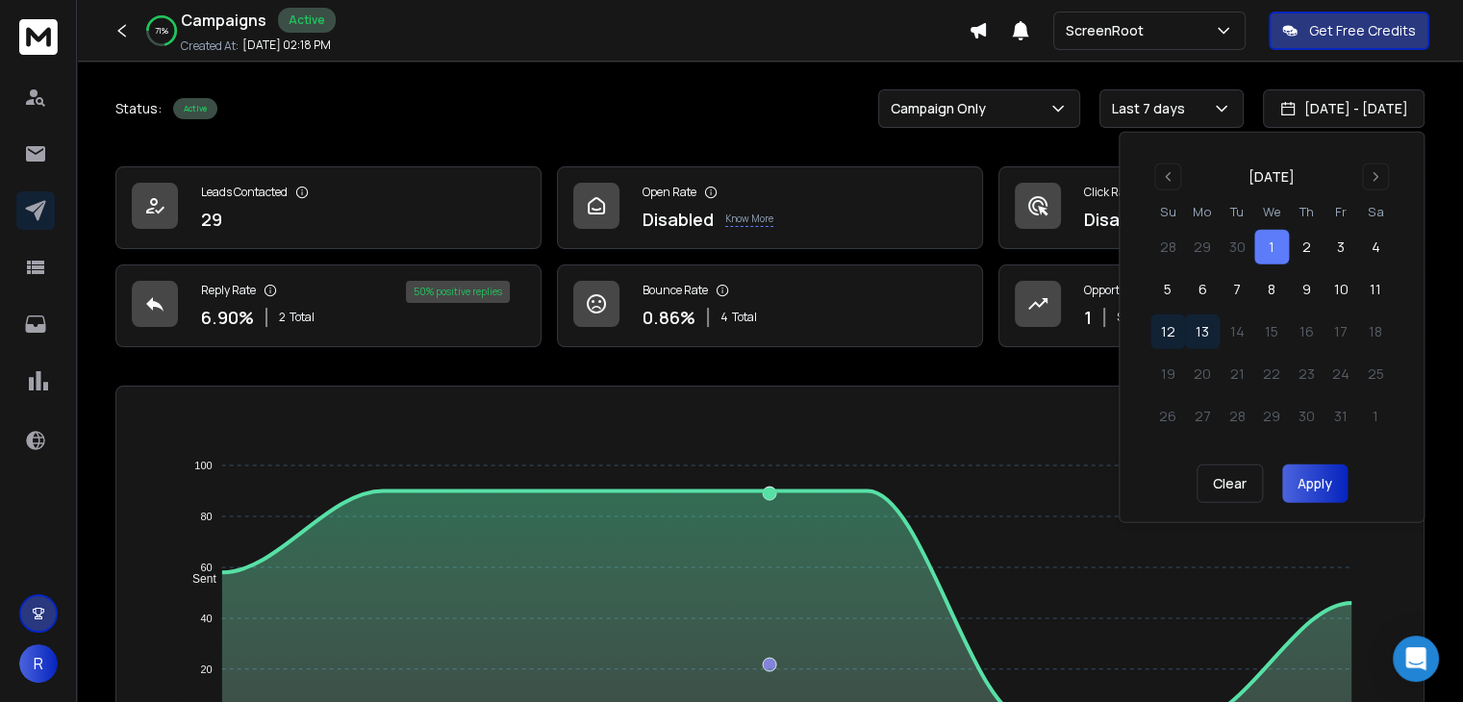 The height and width of the screenshot is (702, 1463). I want to click on p: Campaign Only, so click(942, 109).